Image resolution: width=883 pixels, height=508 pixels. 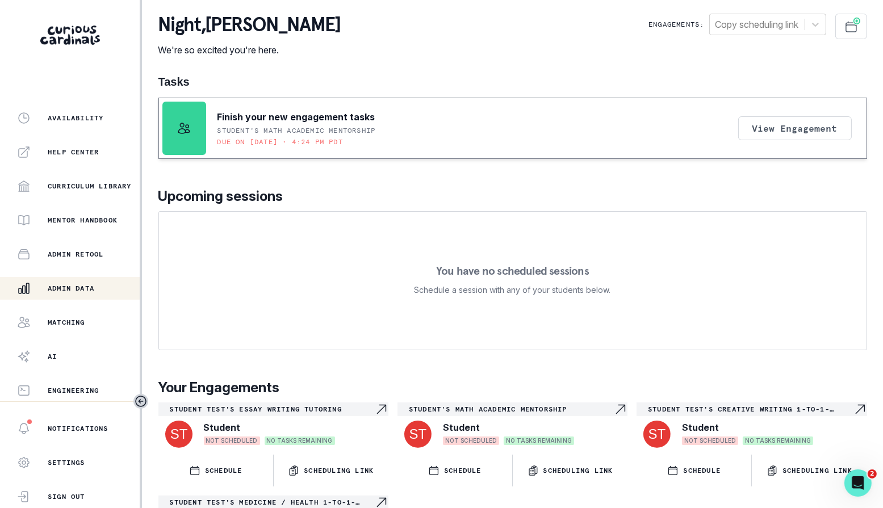 I want to click on button: View Engagement, so click(x=795, y=128).